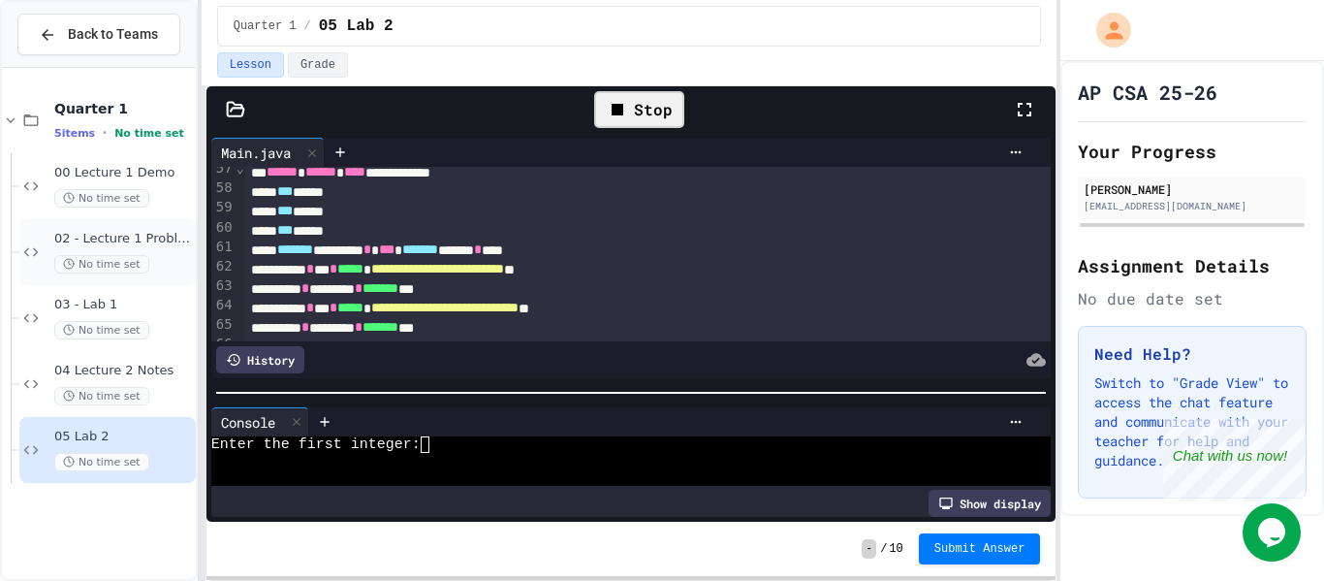 The image size is (1324, 581). What do you see at coordinates (223, 188) in the screenshot?
I see `div: 58` at bounding box center [223, 188].